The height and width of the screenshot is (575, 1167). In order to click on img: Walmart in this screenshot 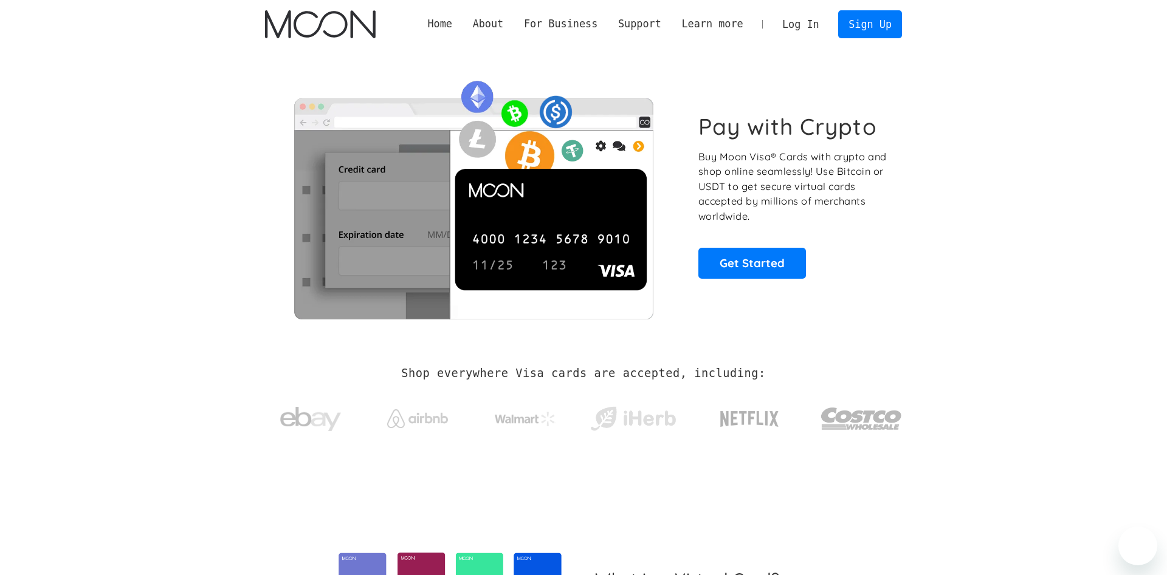, I will do `click(525, 419)`.